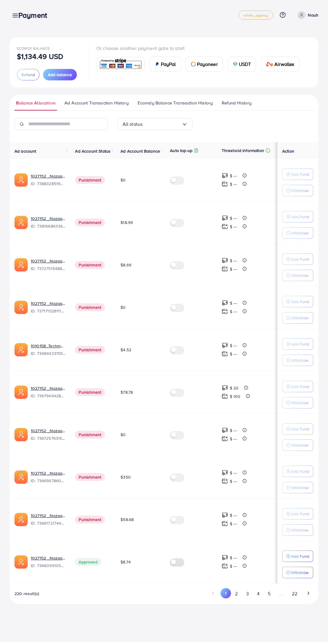 The height and width of the screenshot is (642, 328). Describe the element at coordinates (48, 304) in the screenshot. I see `a: 1027152 _Nazaagency_04` at that location.